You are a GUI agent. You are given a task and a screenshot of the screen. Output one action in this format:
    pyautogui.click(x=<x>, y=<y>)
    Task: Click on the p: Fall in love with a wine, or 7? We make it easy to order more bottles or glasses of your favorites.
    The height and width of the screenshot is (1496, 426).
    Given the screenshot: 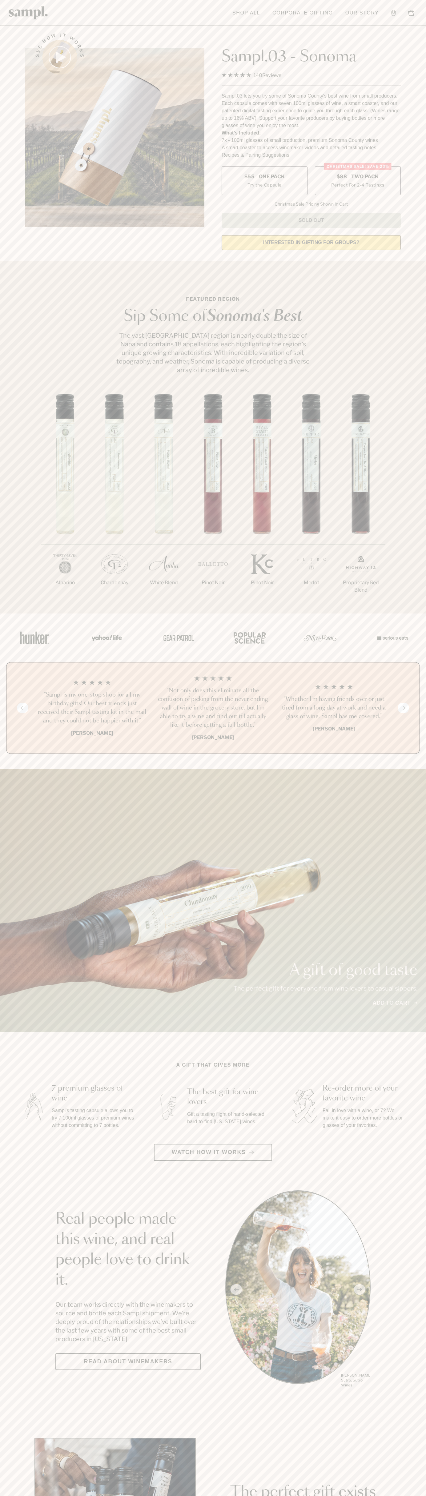 What is the action you would take?
    pyautogui.click(x=364, y=1118)
    